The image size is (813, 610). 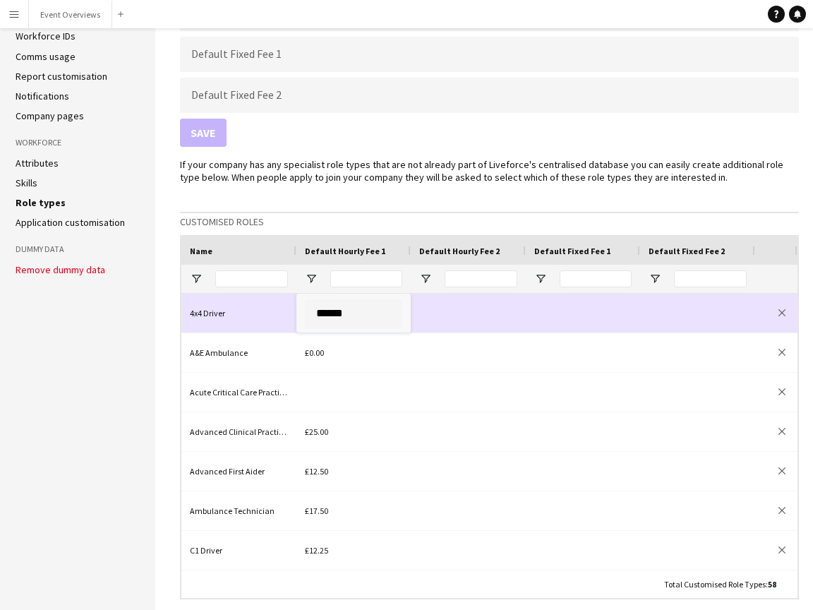 I want to click on span: Total Customised Role Types, so click(x=715, y=584).